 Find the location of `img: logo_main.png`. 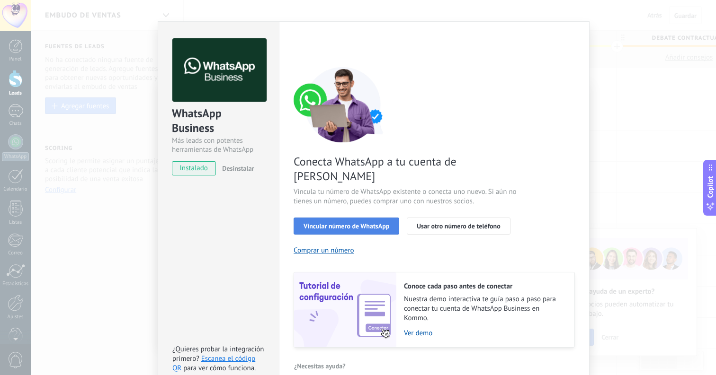

img: logo_main.png is located at coordinates (219, 70).